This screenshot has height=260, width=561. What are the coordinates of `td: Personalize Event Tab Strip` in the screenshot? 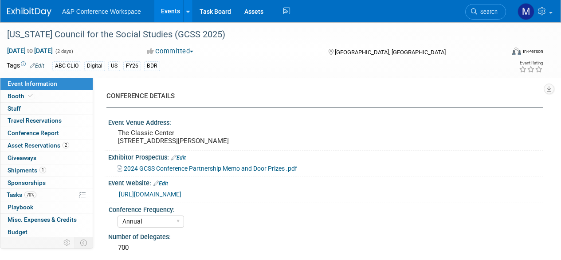 It's located at (67, 242).